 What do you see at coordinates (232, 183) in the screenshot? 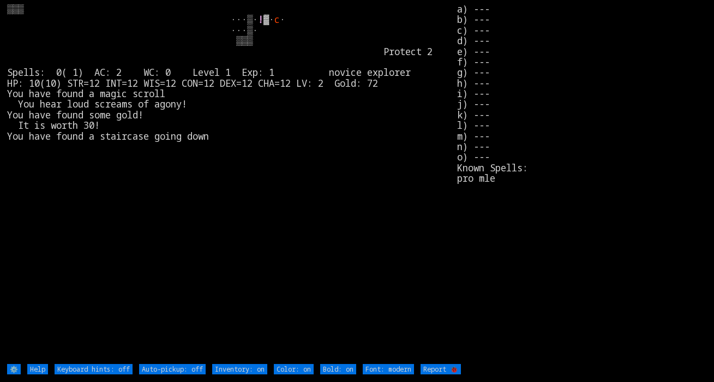
I see `larn: ▒▒▒ ···▒· ▓· · ···▒· ▒▒▒ Protect 2 Spells: 0( 1) AC: 2 WC: 0 Level 1 Exp: 1 novice explorer HP: 1...` at bounding box center [232, 183].